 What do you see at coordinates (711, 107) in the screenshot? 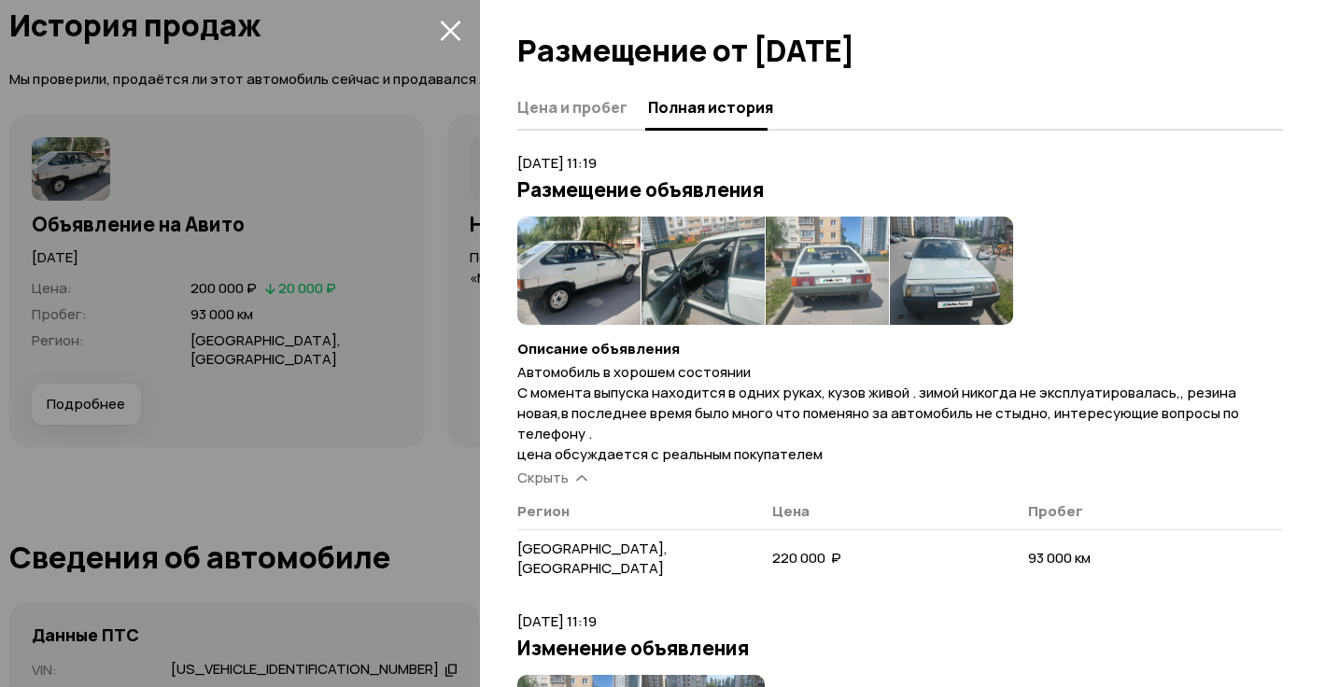
I see `span: Полная история` at bounding box center [711, 107].